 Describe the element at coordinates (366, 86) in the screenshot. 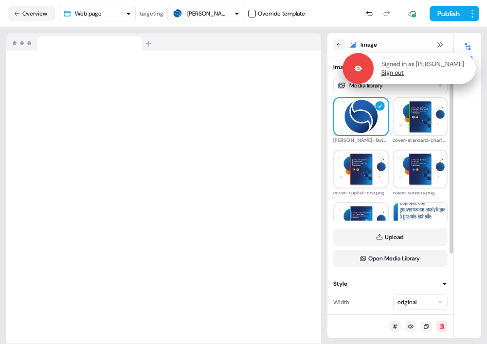

I see `div: Media library` at that location.